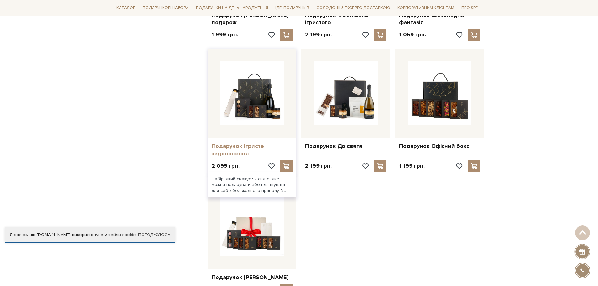 The height and width of the screenshot is (286, 598). I want to click on a: Подарунок Фестиваль ігристого, so click(345, 19).